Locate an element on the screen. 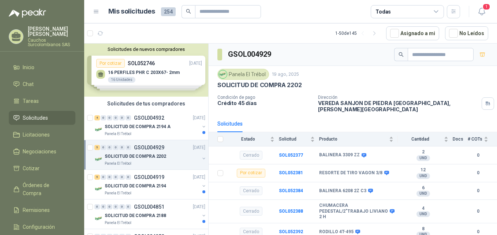 The image size is (497, 235). a: Remisiones is located at coordinates (42, 210).